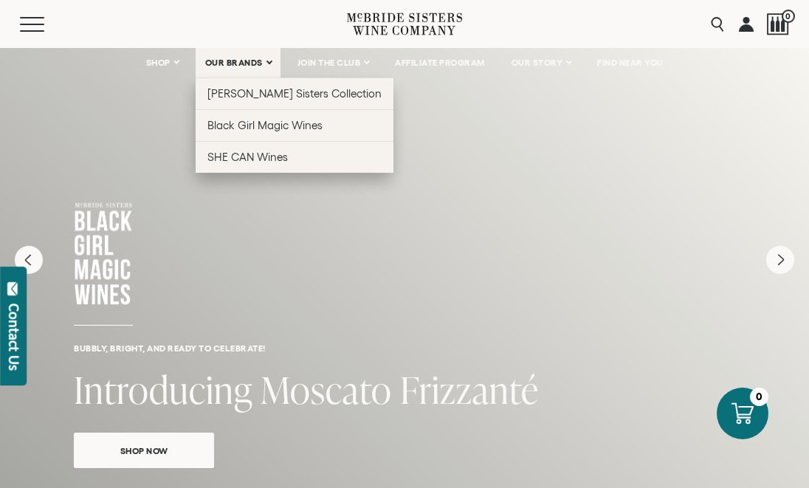 The height and width of the screenshot is (488, 809). I want to click on a: AFFILIATE PROGRAM, so click(440, 63).